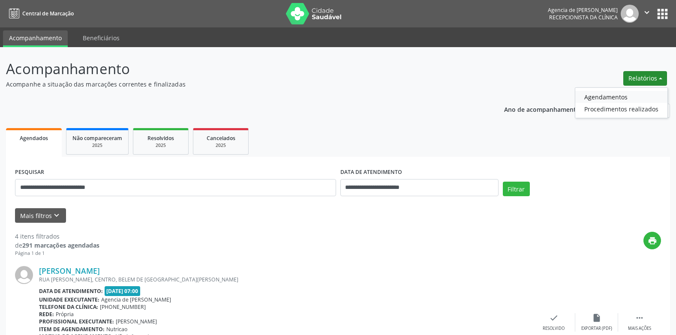 The height and width of the screenshot is (335, 676). What do you see at coordinates (371, 172) in the screenshot?
I see `label: DATA DE ATENDIMENTO` at bounding box center [371, 172].